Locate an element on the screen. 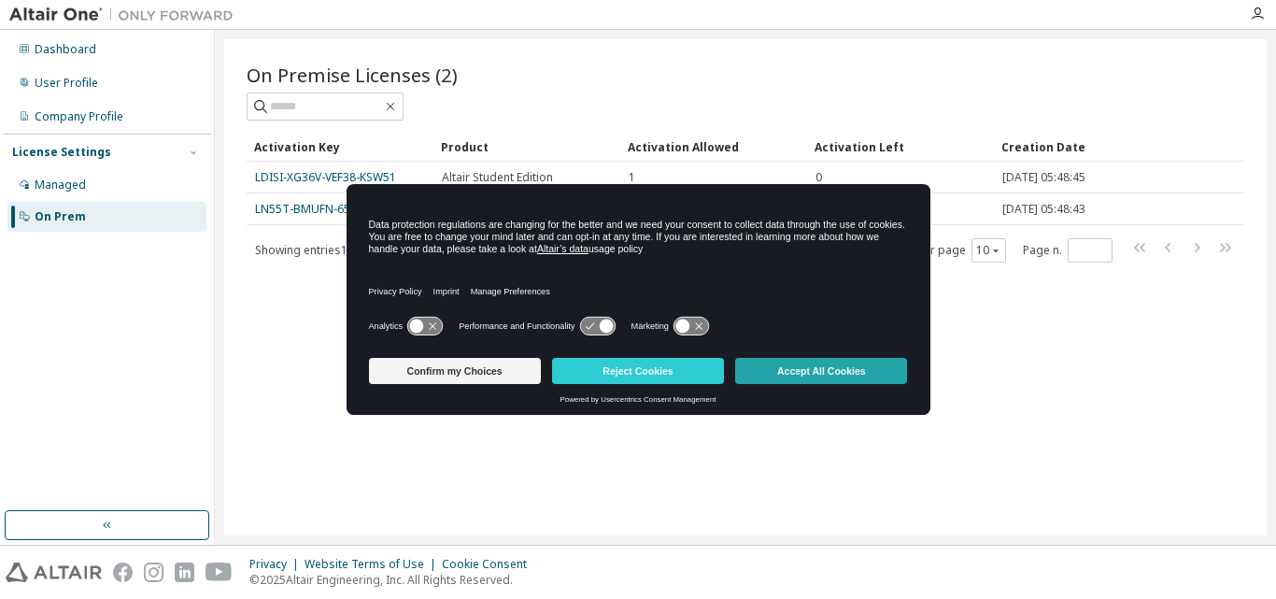 This screenshot has height=599, width=1276. div: Dashboard is located at coordinates (65, 50).